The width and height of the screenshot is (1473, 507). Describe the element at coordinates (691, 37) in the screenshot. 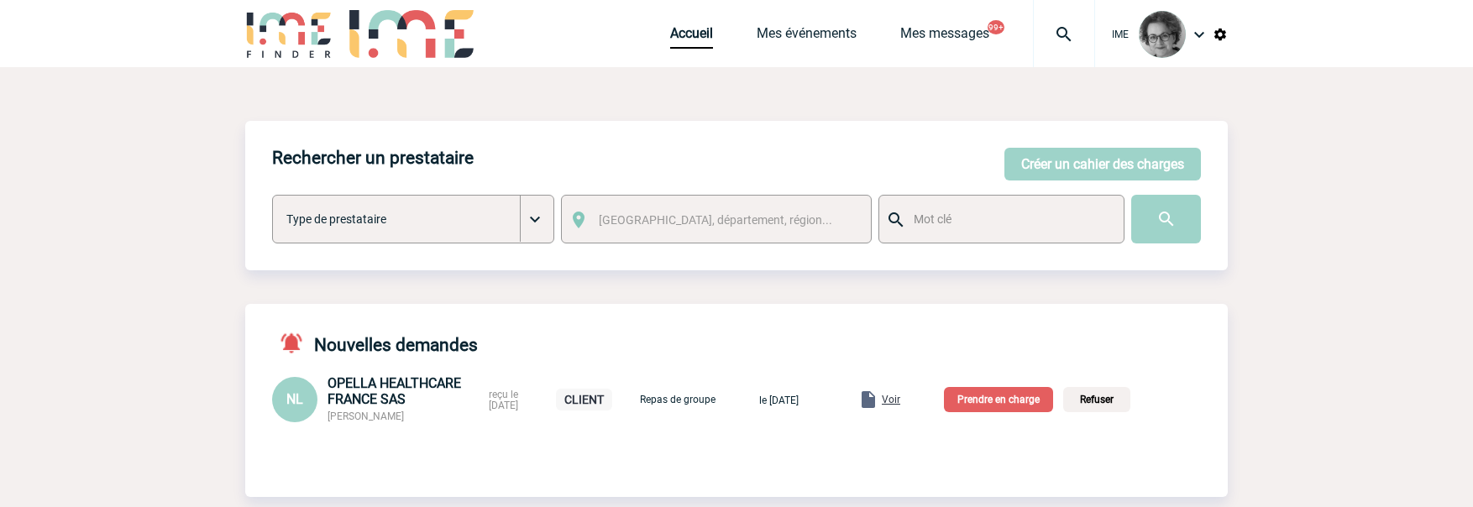

I see `a: Accueil` at that location.